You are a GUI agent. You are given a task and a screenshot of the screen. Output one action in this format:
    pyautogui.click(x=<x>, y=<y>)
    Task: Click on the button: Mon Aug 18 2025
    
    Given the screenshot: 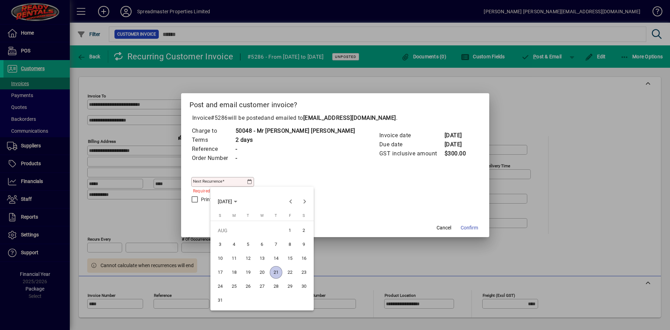 What is the action you would take?
    pyautogui.click(x=234, y=272)
    